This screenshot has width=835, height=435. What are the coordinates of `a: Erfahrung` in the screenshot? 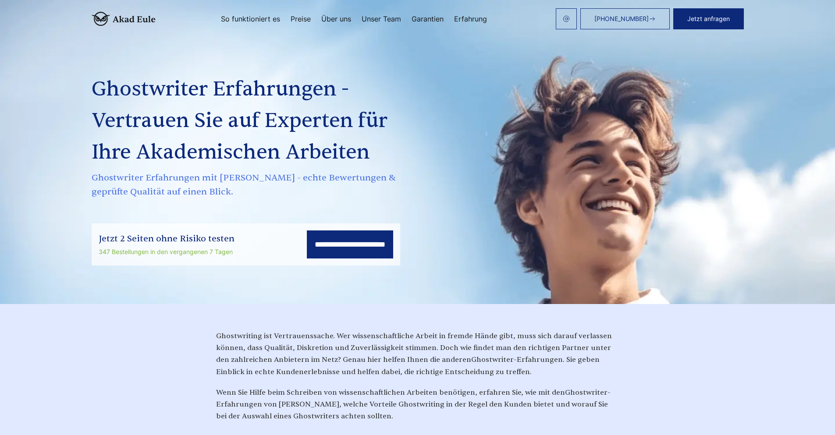 It's located at (470, 19).